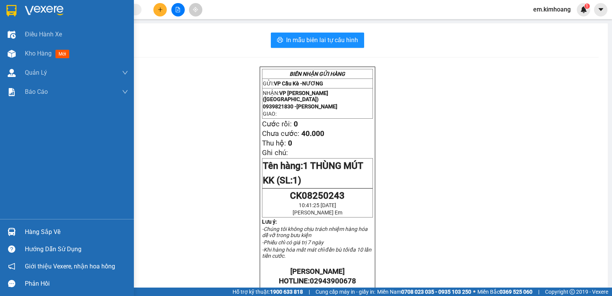  What do you see at coordinates (275, 153) in the screenshot?
I see `span: Ghi chú:` at bounding box center [275, 153].